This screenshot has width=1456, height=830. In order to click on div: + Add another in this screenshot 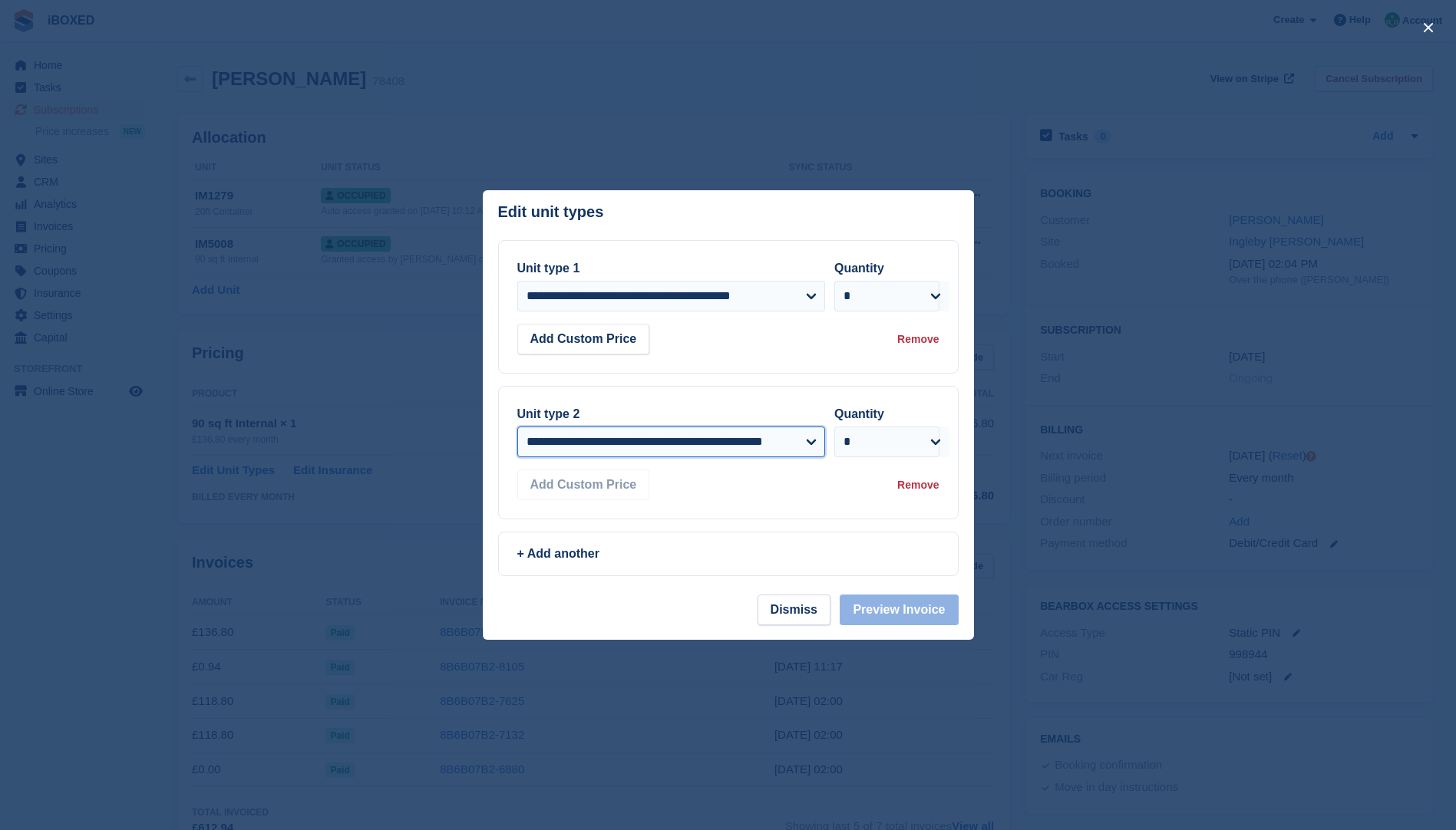, I will do `click(728, 553)`.